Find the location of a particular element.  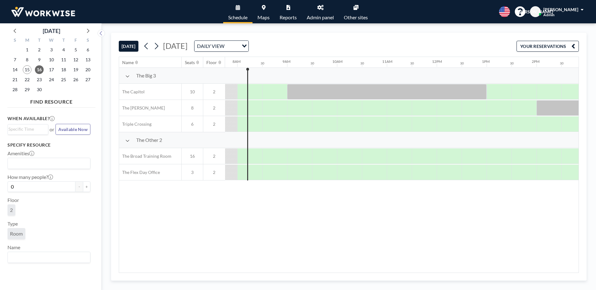

button: YOUR RESERVATIONS is located at coordinates (547, 46).